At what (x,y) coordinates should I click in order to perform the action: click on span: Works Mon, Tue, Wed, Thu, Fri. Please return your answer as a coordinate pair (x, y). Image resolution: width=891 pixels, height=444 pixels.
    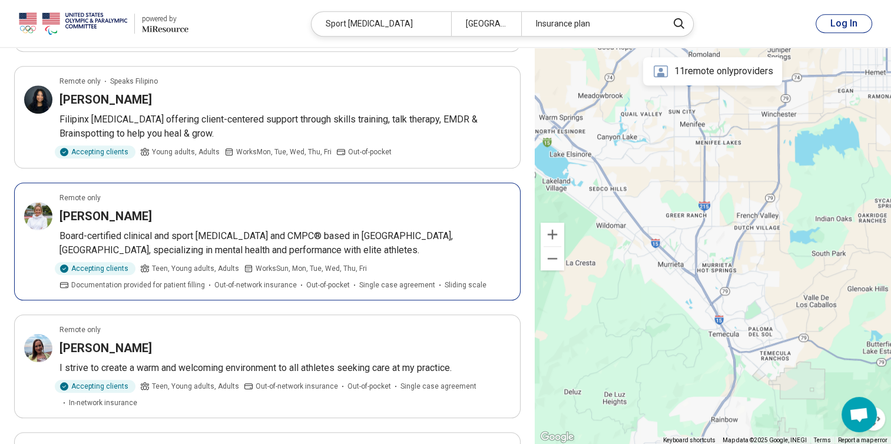
    Looking at the image, I should click on (284, 152).